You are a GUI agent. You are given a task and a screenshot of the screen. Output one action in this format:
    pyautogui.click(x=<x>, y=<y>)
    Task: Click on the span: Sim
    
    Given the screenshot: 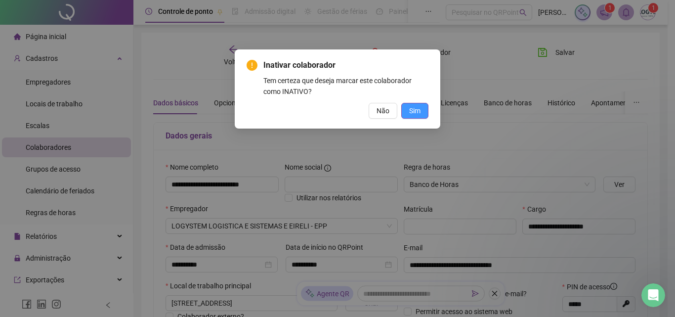 What is the action you would take?
    pyautogui.click(x=414, y=111)
    